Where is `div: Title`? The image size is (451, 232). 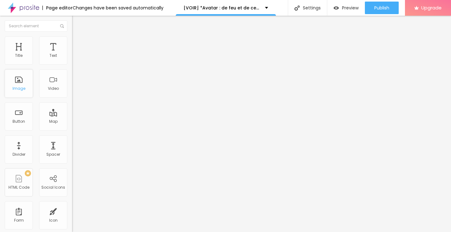
div: Title is located at coordinates (19, 55).